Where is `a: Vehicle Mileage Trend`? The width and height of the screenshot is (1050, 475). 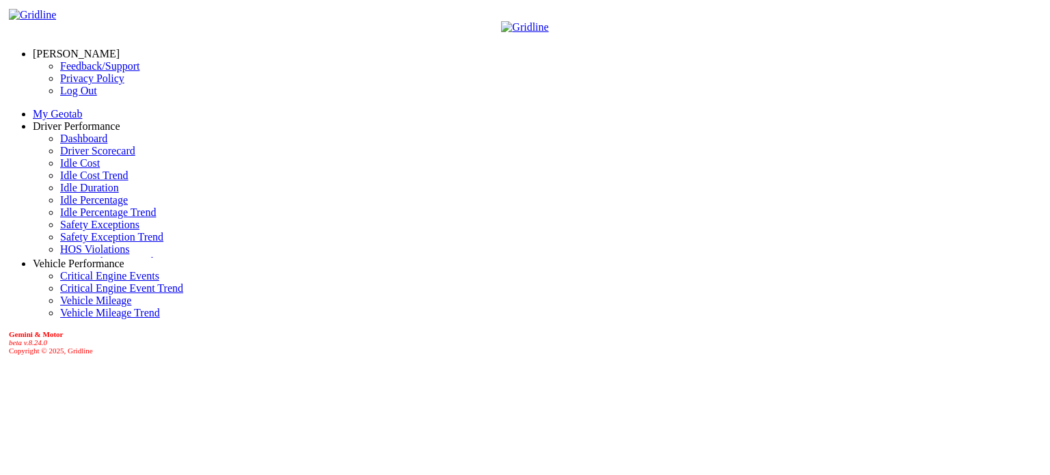 a: Vehicle Mileage Trend is located at coordinates (110, 312).